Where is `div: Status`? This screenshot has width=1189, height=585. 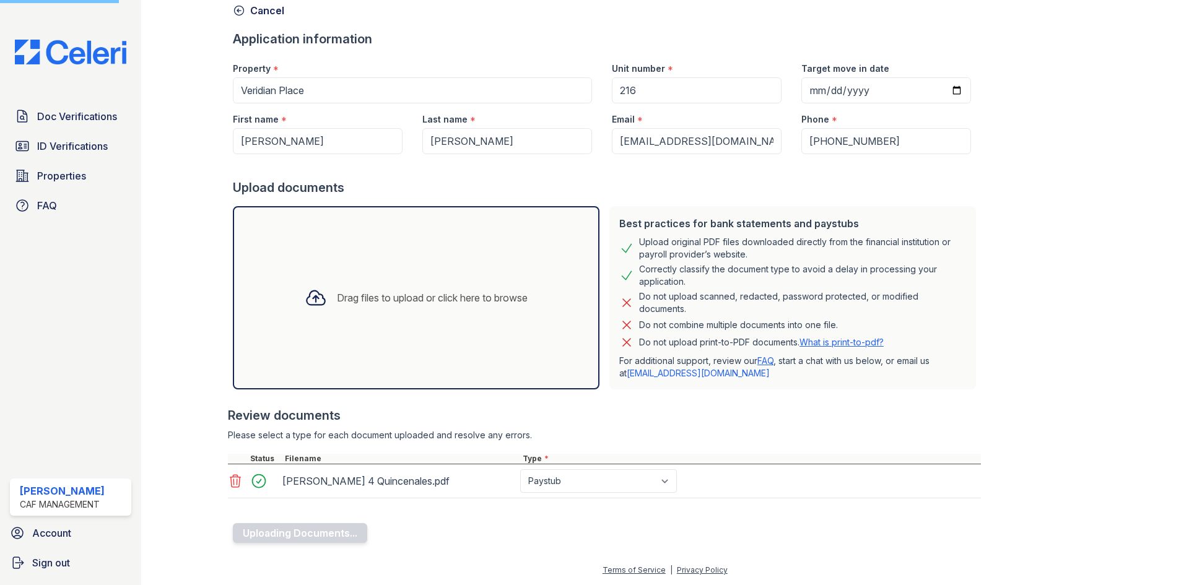 div: Status is located at coordinates (265, 459).